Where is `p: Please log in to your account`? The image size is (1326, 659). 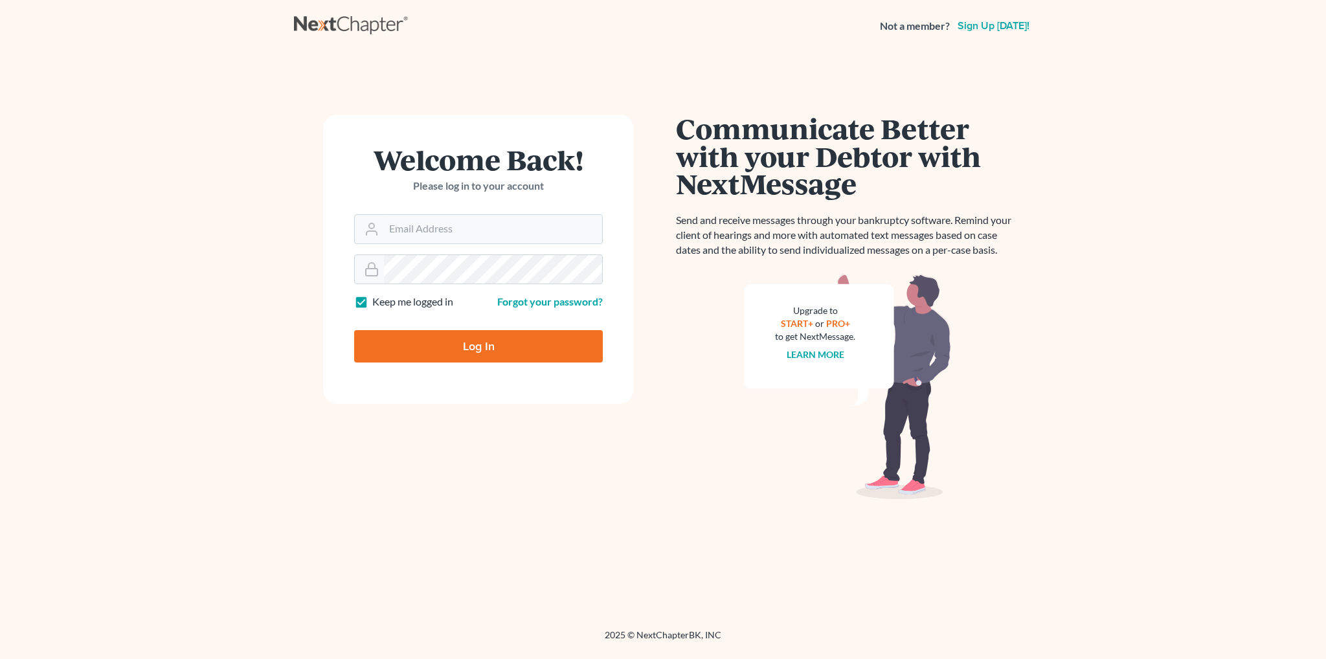 p: Please log in to your account is located at coordinates (478, 186).